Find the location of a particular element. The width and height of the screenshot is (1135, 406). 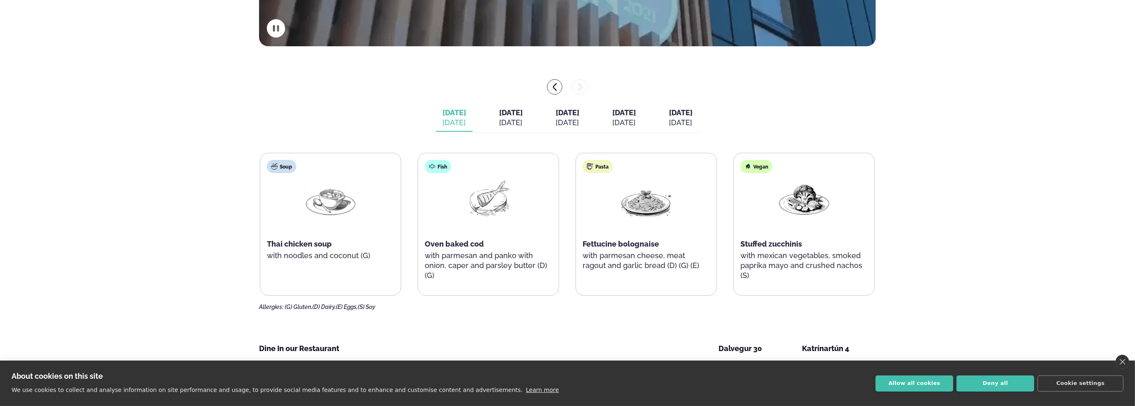

span: Thai chicken soup is located at coordinates (299, 244).